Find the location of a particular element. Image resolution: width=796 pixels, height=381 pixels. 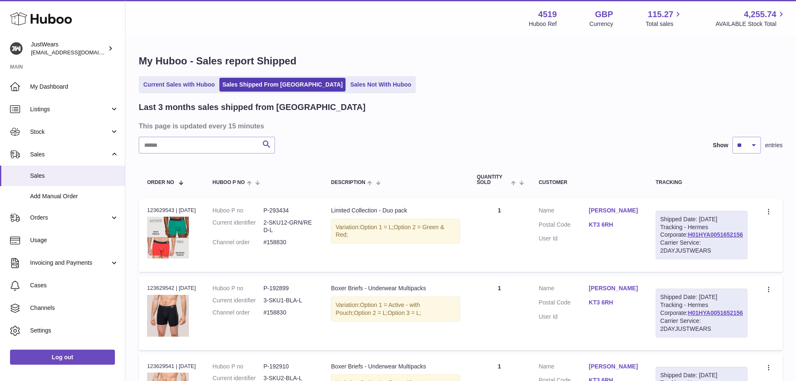

dd: 2-SKU12-GRN/RED-L is located at coordinates (289, 226).